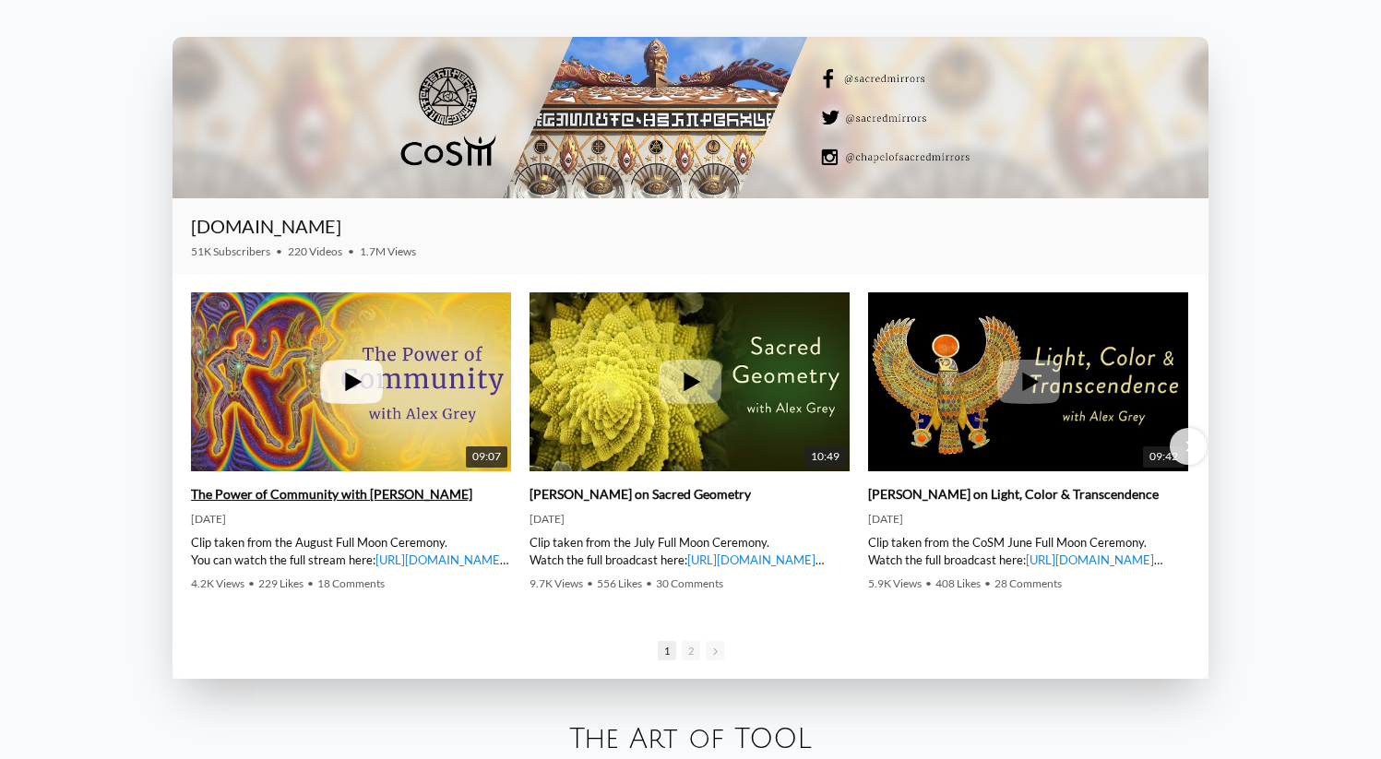 The image size is (1381, 759). What do you see at coordinates (690, 739) in the screenshot?
I see `a: The Art of TOOL` at bounding box center [690, 739].